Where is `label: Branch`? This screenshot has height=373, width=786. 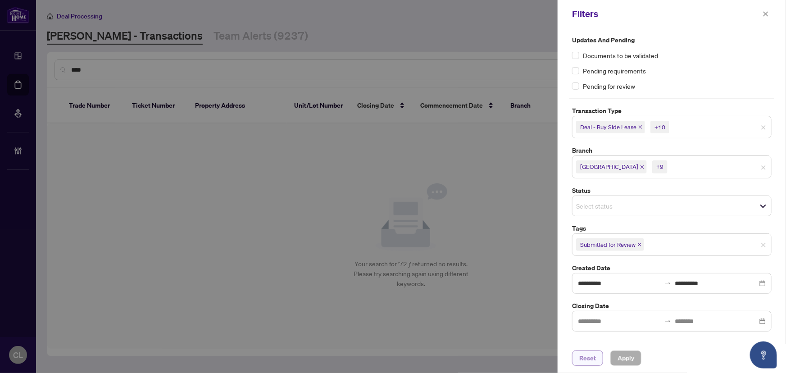
label: Branch is located at coordinates (672, 150).